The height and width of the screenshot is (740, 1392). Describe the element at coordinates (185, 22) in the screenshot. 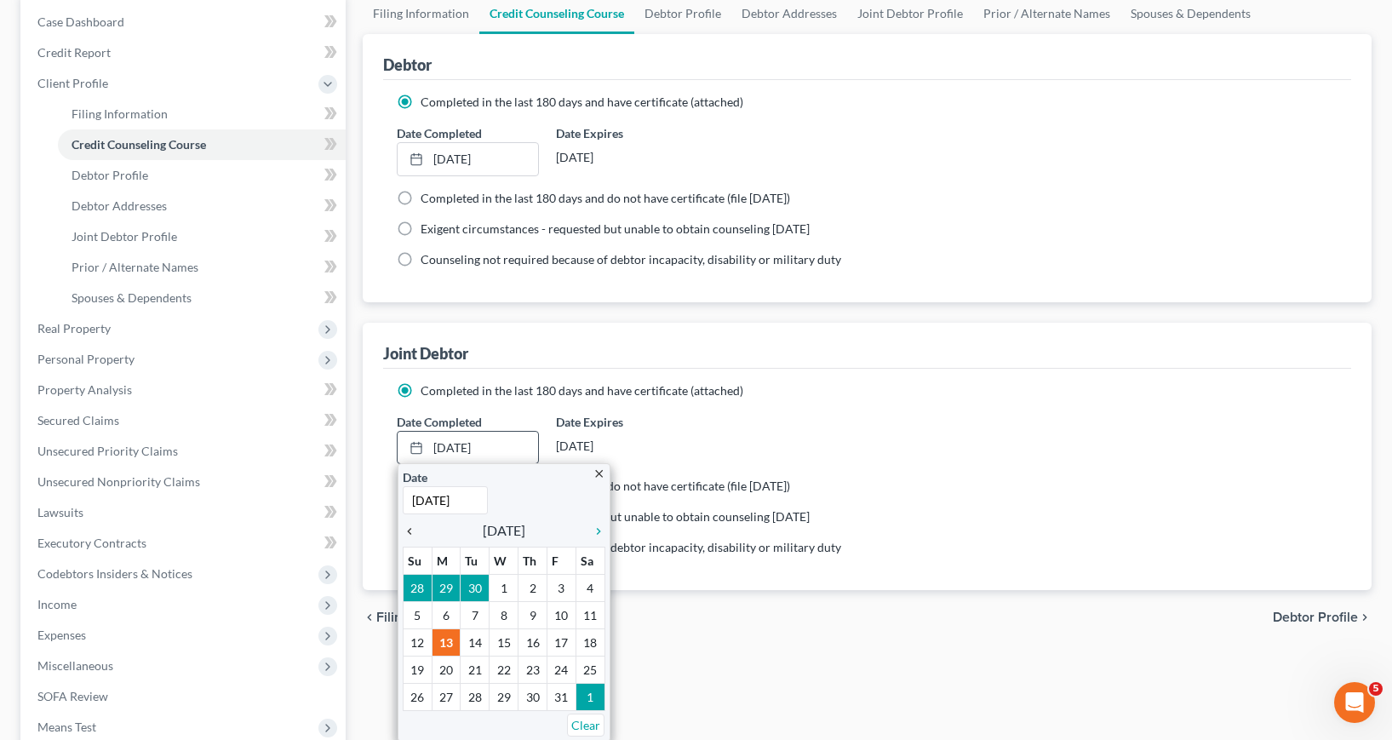

I see `a: Case Dashboard` at that location.